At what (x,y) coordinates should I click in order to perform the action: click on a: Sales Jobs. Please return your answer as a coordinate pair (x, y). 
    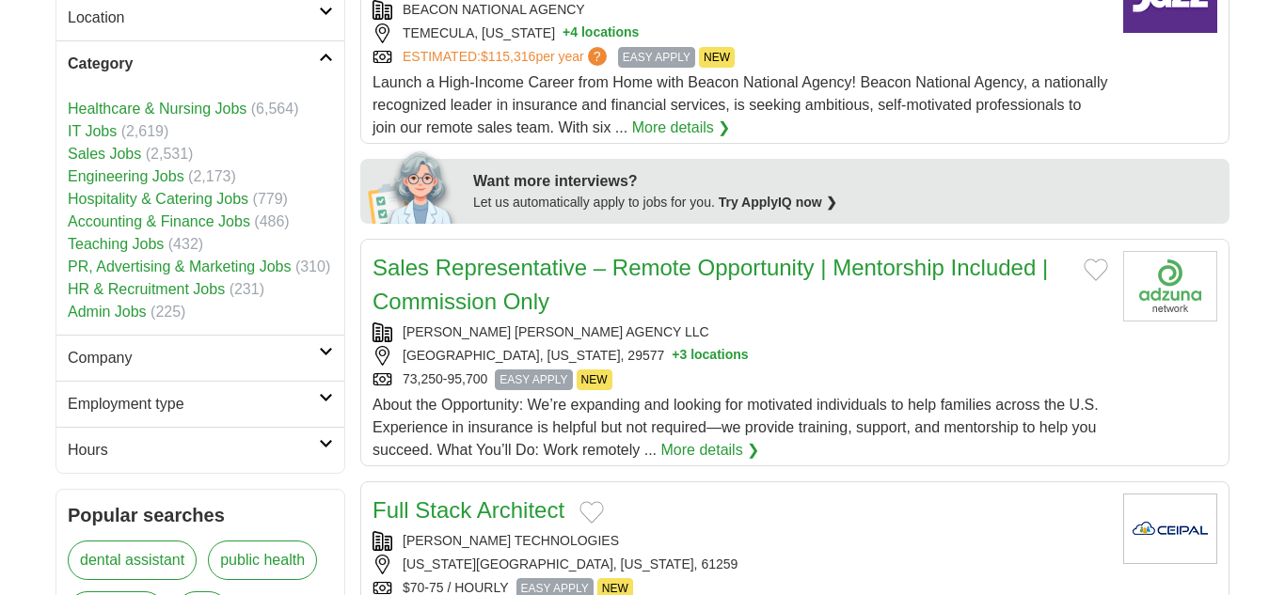
    Looking at the image, I should click on (104, 153).